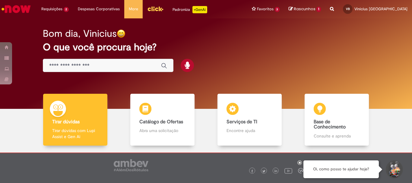  Describe the element at coordinates (304, 9) in the screenshot. I see `span: Rascunhos` at that location.